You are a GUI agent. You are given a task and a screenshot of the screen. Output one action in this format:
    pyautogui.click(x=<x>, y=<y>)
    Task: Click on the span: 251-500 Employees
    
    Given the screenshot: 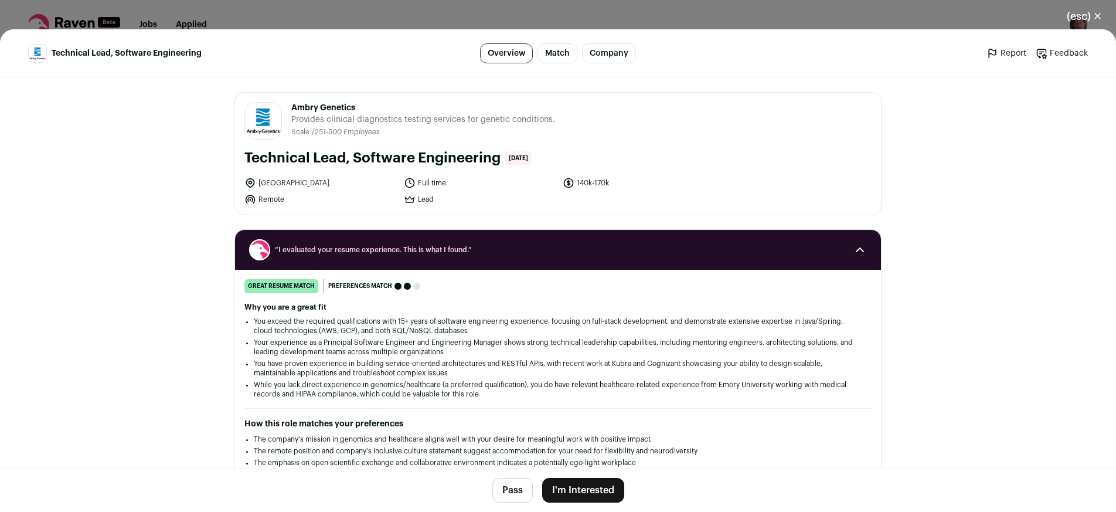 What is the action you would take?
    pyautogui.click(x=347, y=132)
    